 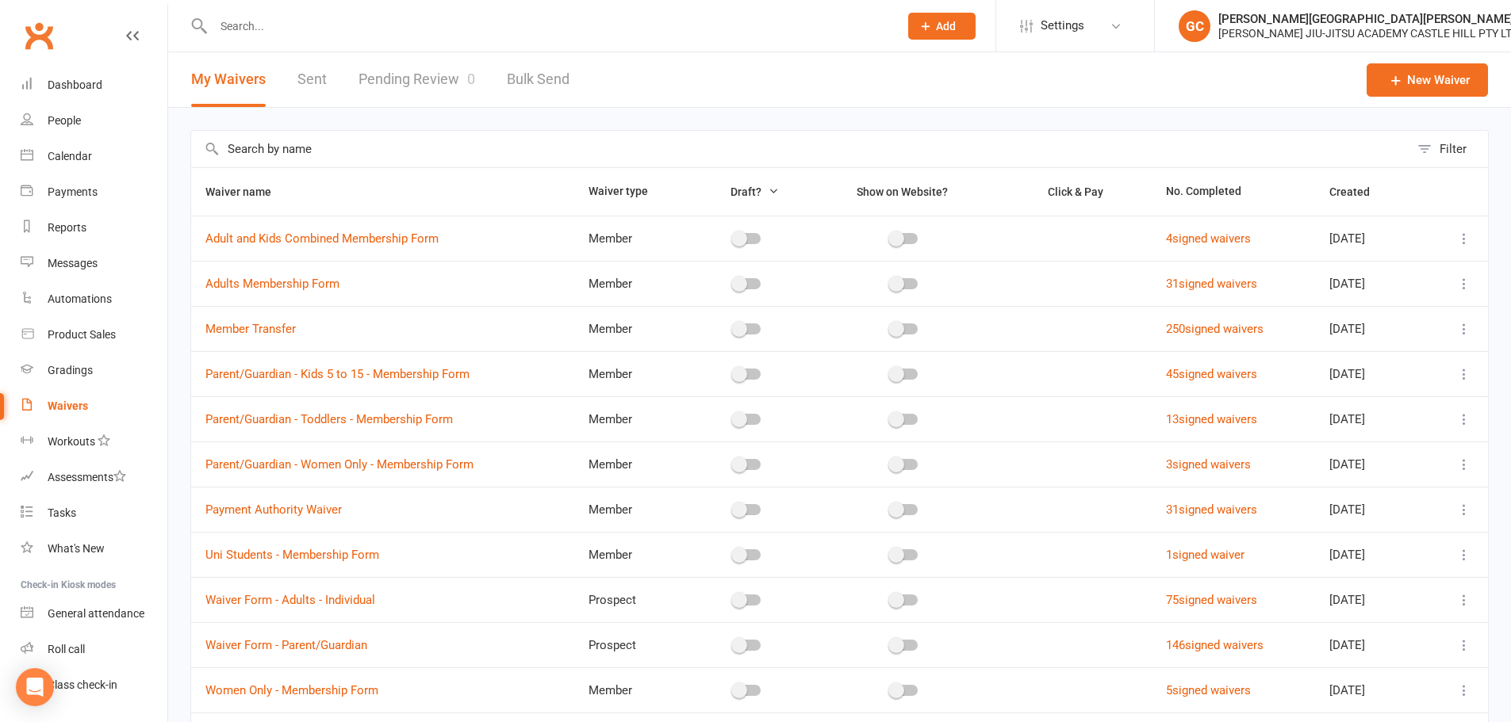 What do you see at coordinates (94, 477) in the screenshot?
I see `a: Assessments` at bounding box center [94, 477].